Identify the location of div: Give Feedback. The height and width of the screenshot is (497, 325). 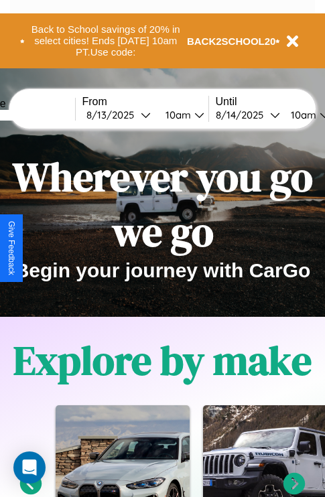
(11, 248).